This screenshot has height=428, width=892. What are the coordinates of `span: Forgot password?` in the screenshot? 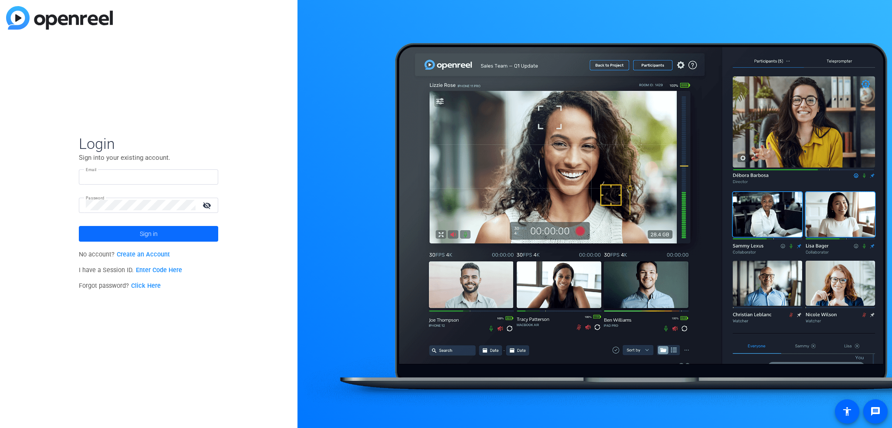 It's located at (120, 286).